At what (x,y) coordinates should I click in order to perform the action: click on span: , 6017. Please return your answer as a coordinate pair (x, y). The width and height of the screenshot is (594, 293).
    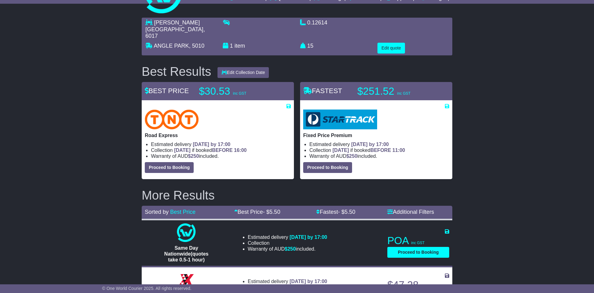
    Looking at the image, I should click on (175, 33).